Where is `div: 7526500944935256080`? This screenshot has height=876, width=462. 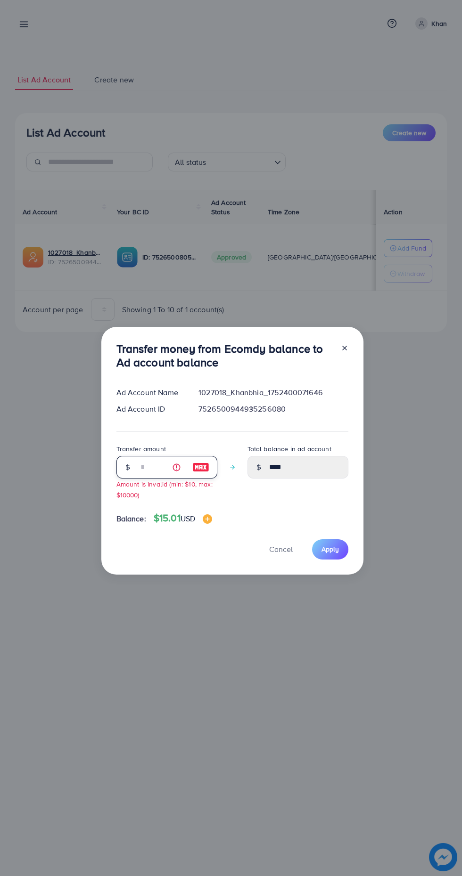 div: 7526500944935256080 is located at coordinates (273, 409).